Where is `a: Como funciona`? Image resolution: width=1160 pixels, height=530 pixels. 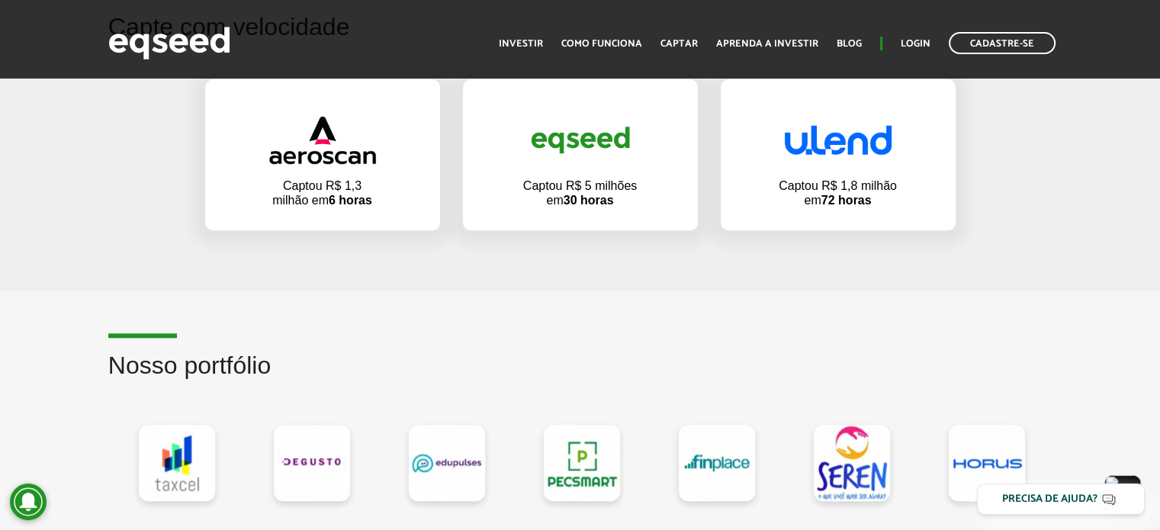 a: Como funciona is located at coordinates (602, 43).